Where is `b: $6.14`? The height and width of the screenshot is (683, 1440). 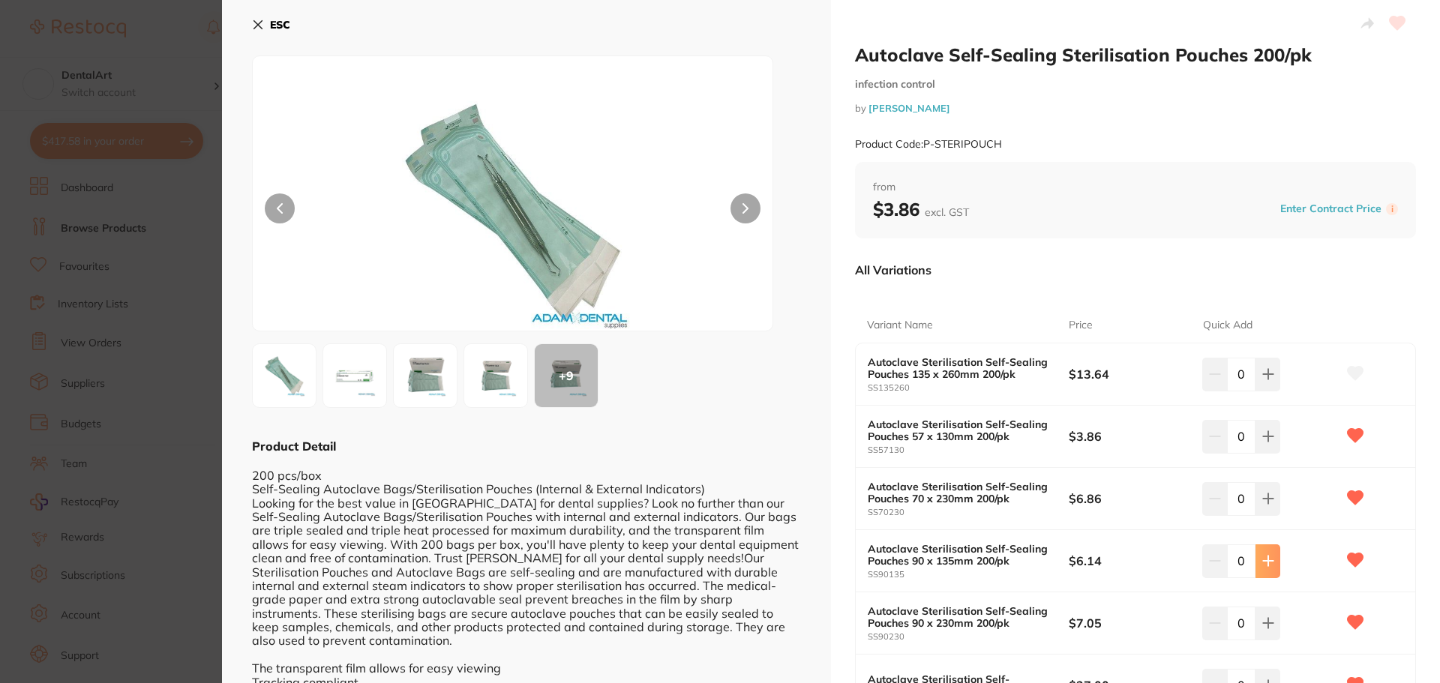 b: $6.14 is located at coordinates (1129, 561).